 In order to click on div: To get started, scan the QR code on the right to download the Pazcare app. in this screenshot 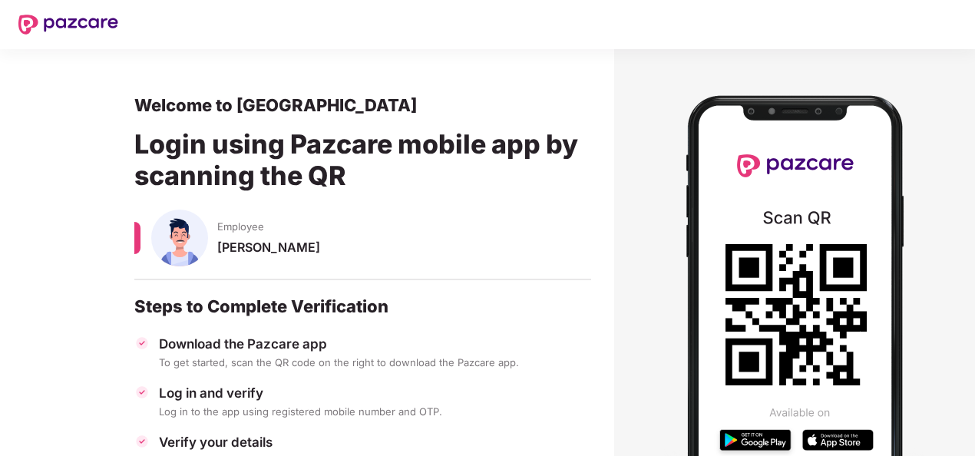, I will do `click(374, 362)`.